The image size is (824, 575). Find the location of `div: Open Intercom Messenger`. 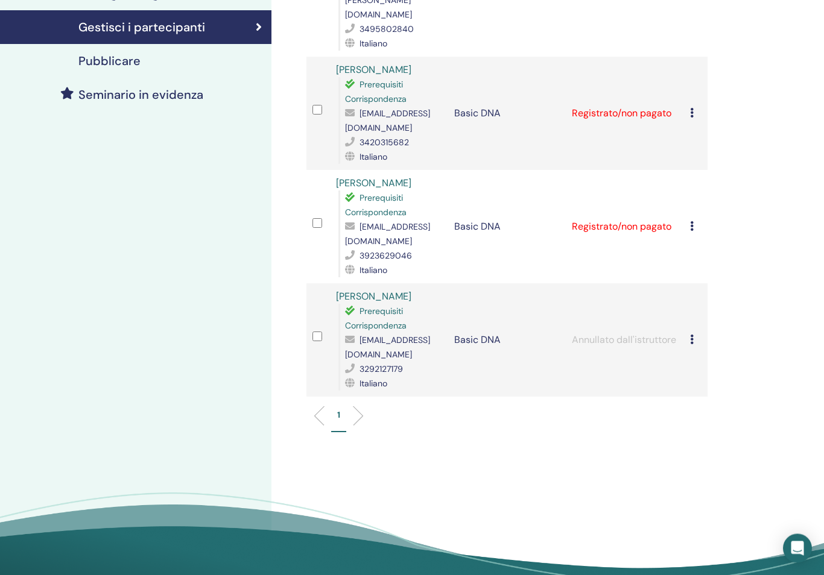

div: Open Intercom Messenger is located at coordinates (797, 549).